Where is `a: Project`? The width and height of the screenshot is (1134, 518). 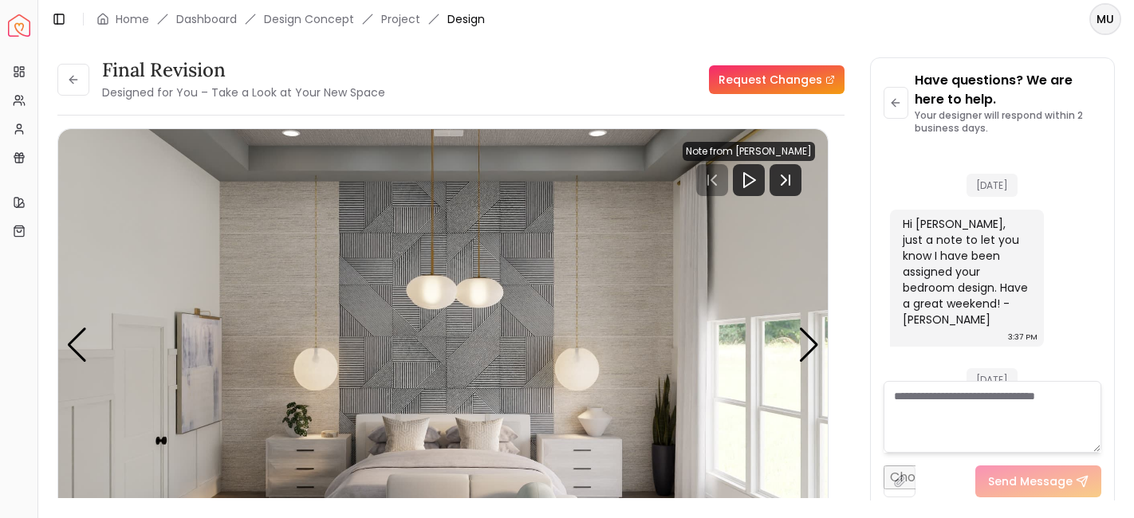 a: Project is located at coordinates (400, 19).